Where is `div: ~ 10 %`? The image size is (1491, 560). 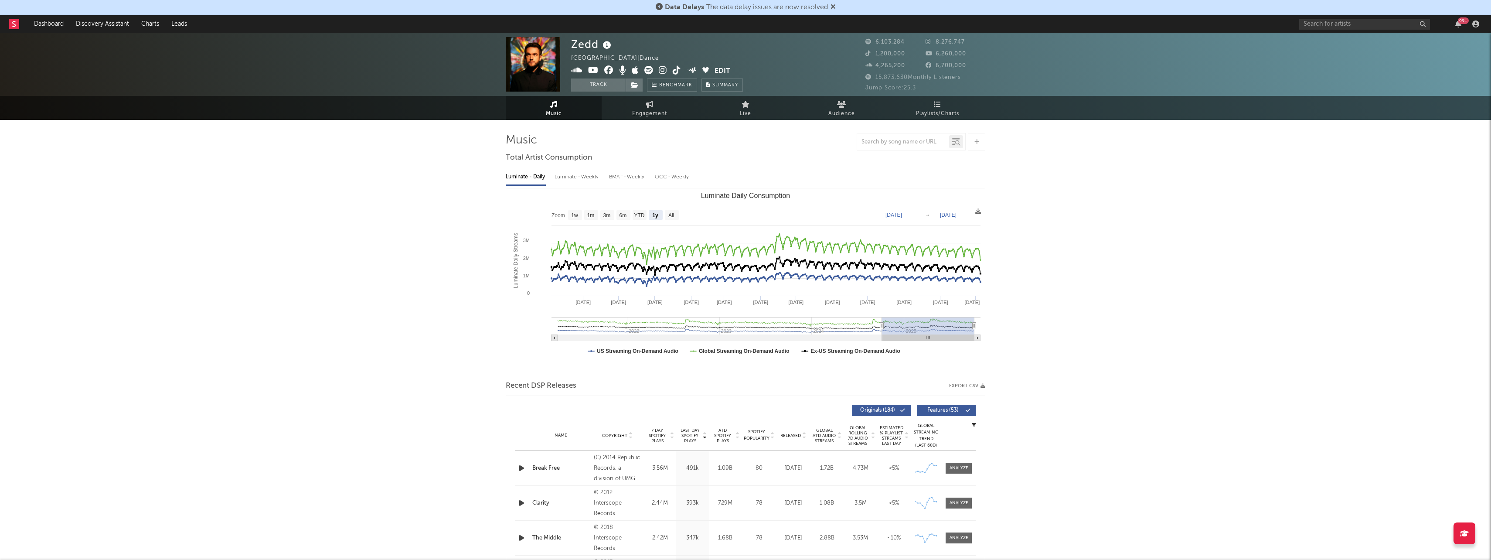 div: ~ 10 % is located at coordinates (894, 538).